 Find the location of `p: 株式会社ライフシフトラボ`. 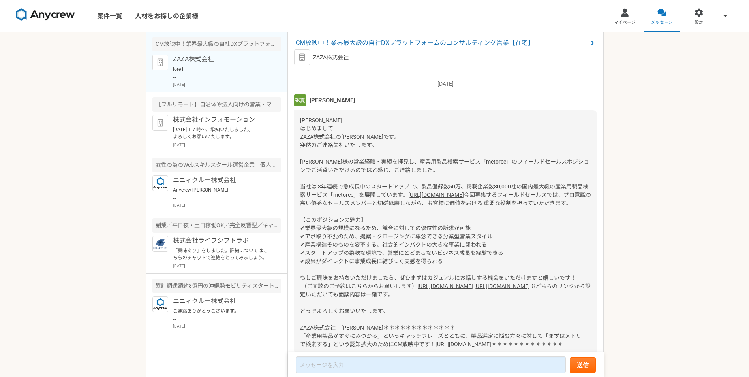

p: 株式会社ライフシフトラボ is located at coordinates (222, 241).